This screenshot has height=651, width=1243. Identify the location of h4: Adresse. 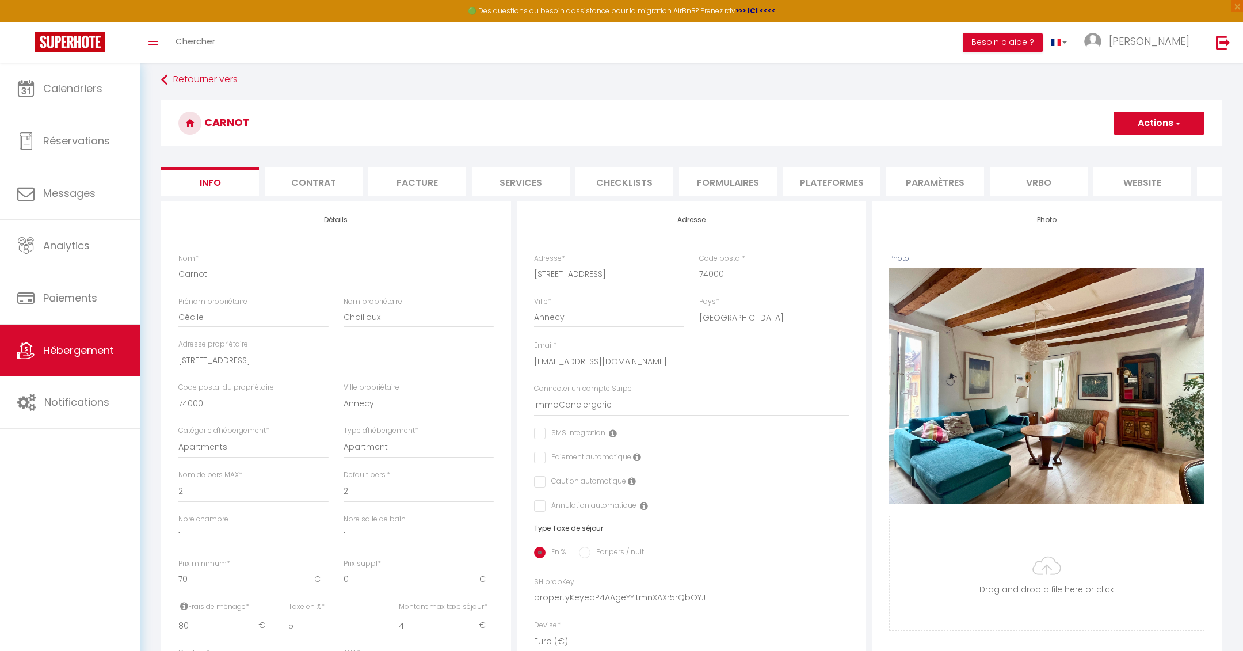
(692, 220).